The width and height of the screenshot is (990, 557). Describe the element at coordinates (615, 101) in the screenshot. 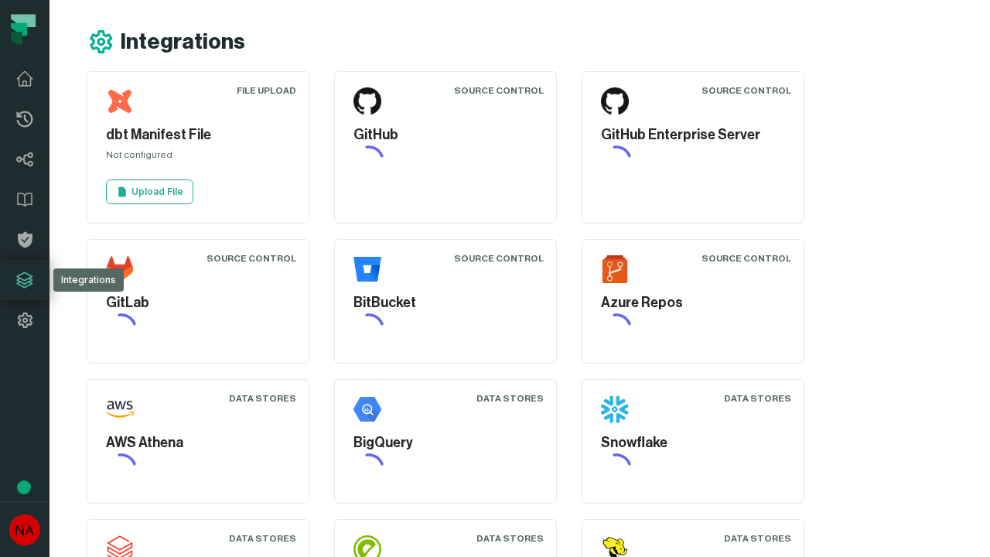

I see `img: GitHub Enterprise Server` at that location.